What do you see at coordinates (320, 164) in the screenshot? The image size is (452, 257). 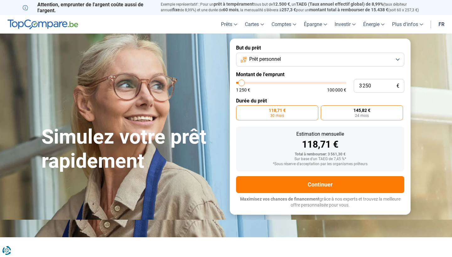 I see `div: *Sous réserve d'acceptation par les organismes prêteurs` at bounding box center [320, 164].